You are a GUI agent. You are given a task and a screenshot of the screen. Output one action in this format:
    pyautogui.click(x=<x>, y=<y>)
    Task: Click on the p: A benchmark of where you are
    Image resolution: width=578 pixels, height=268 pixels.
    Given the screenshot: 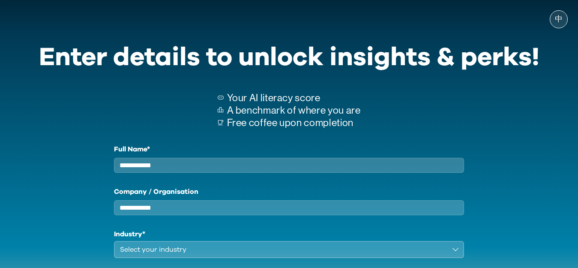 What is the action you would take?
    pyautogui.click(x=294, y=110)
    